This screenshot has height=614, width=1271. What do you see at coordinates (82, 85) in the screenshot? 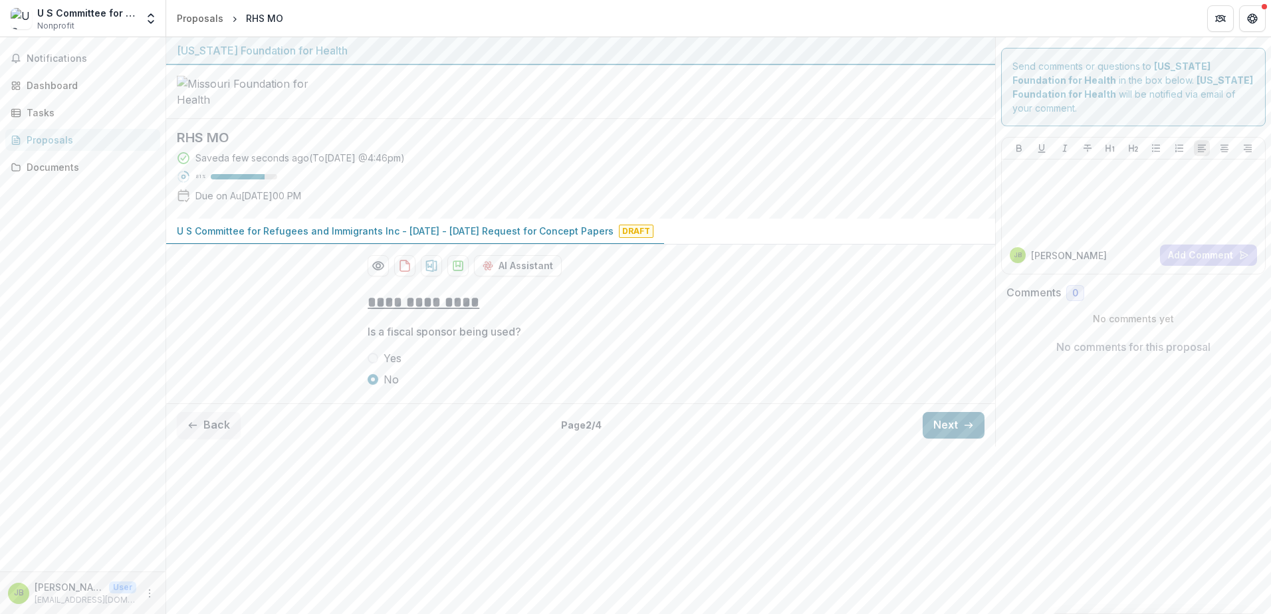
I see `a: Dashboard` at bounding box center [82, 85].